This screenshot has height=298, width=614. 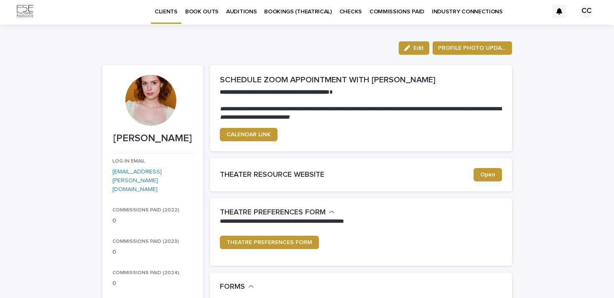 I want to click on span: COMMISSIONS PAID (2022), so click(x=146, y=210).